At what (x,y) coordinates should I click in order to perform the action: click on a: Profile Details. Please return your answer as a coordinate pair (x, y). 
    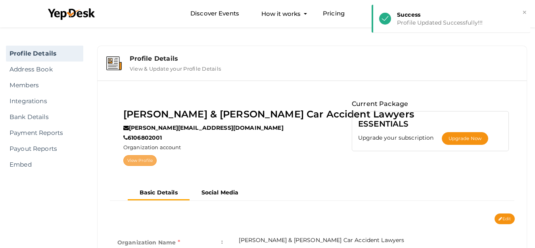
    Looking at the image, I should click on (44, 54).